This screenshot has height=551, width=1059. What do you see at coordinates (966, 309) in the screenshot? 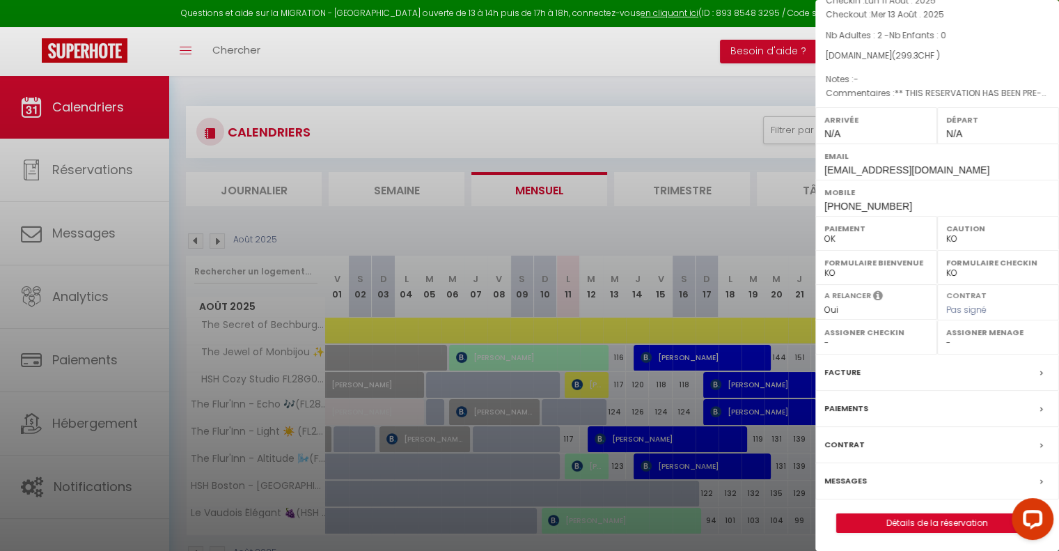
I see `span: Pas signé` at bounding box center [966, 309].